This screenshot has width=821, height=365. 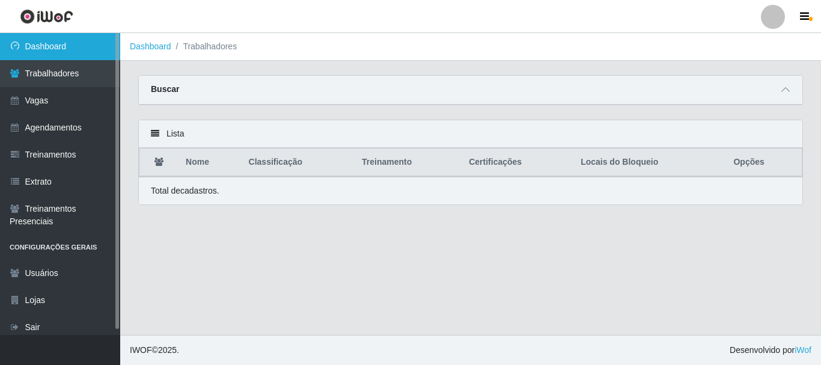 What do you see at coordinates (141, 350) in the screenshot?
I see `span: IWOF` at bounding box center [141, 350].